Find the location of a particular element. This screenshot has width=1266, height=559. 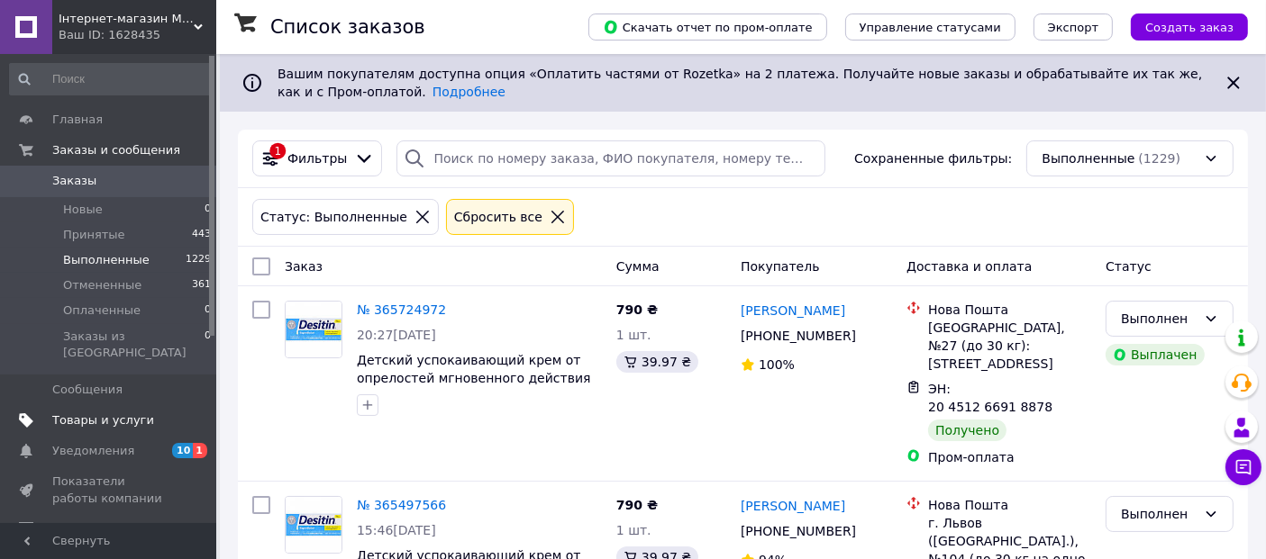

span: 1 is located at coordinates (200, 450).